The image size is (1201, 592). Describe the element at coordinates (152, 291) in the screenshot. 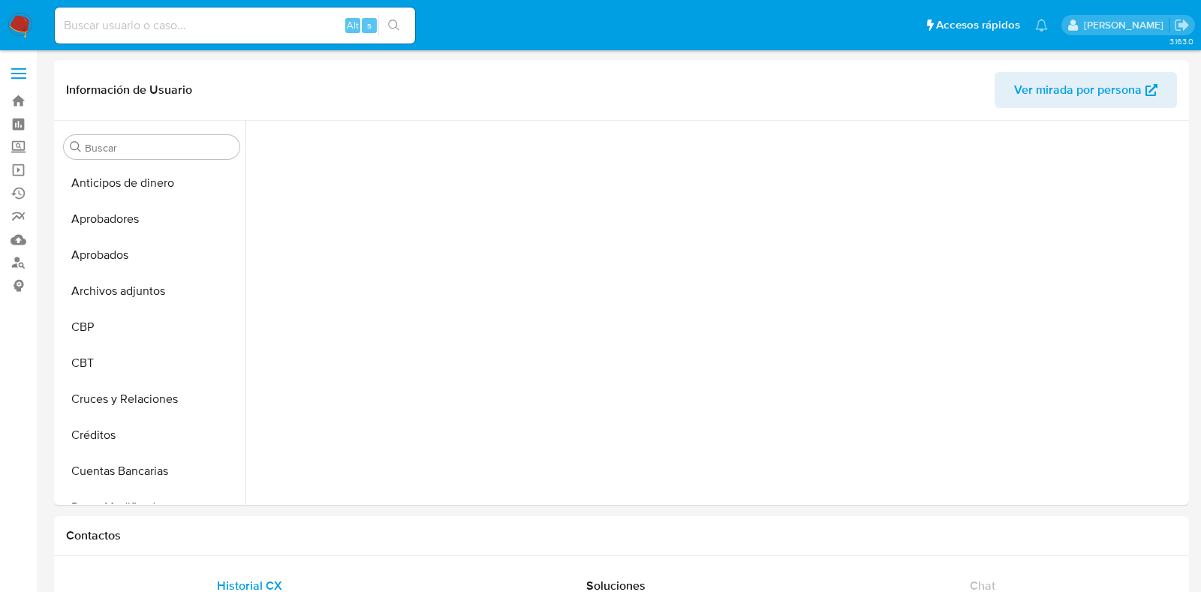

I see `button: Archivos adjuntos` at that location.